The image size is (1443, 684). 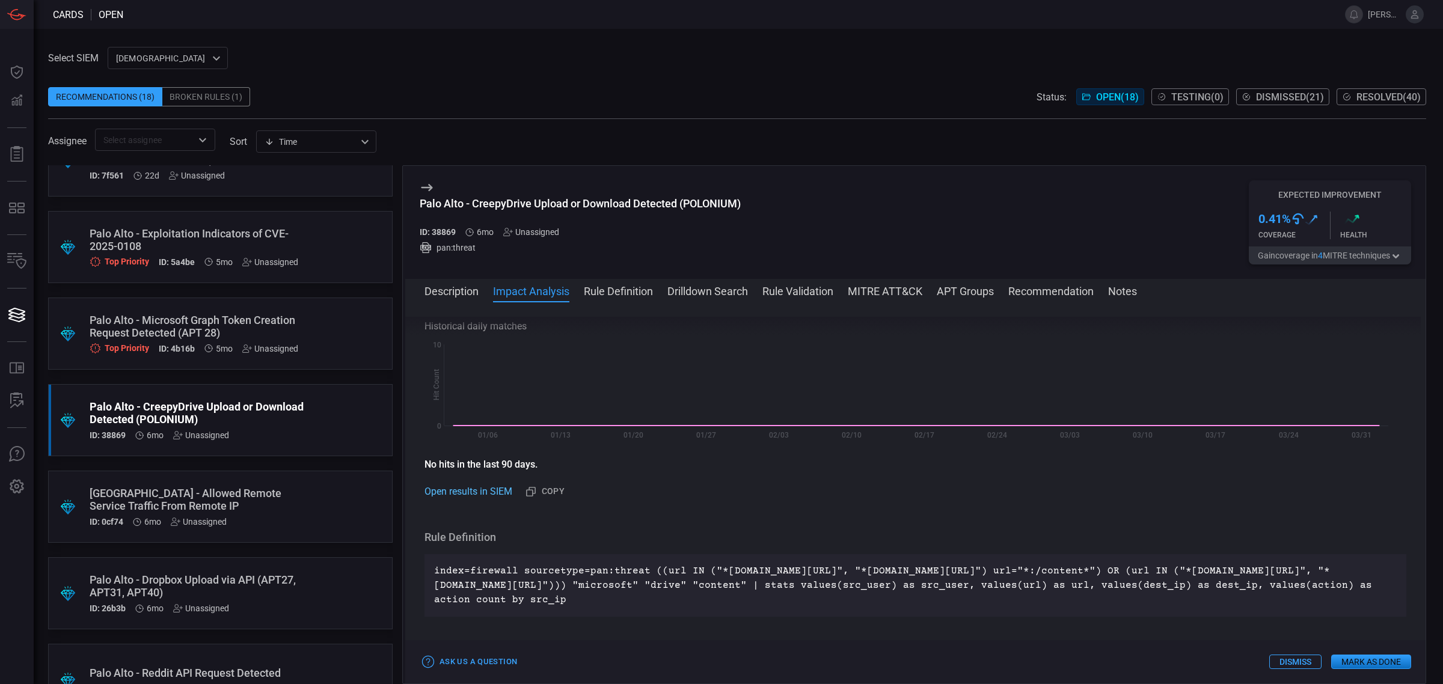 I want to click on button: Detections, so click(x=17, y=101).